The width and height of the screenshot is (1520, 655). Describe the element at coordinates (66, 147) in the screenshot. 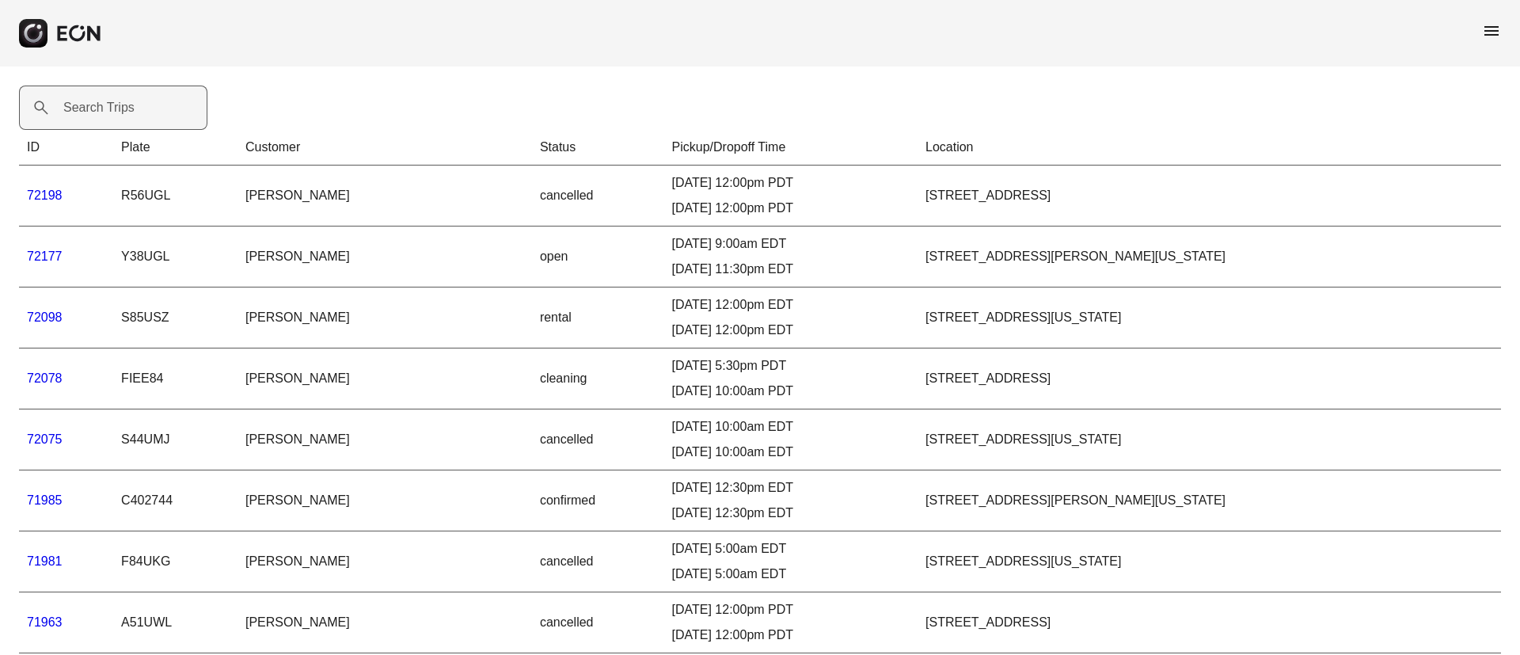

I see `th: ID` at that location.